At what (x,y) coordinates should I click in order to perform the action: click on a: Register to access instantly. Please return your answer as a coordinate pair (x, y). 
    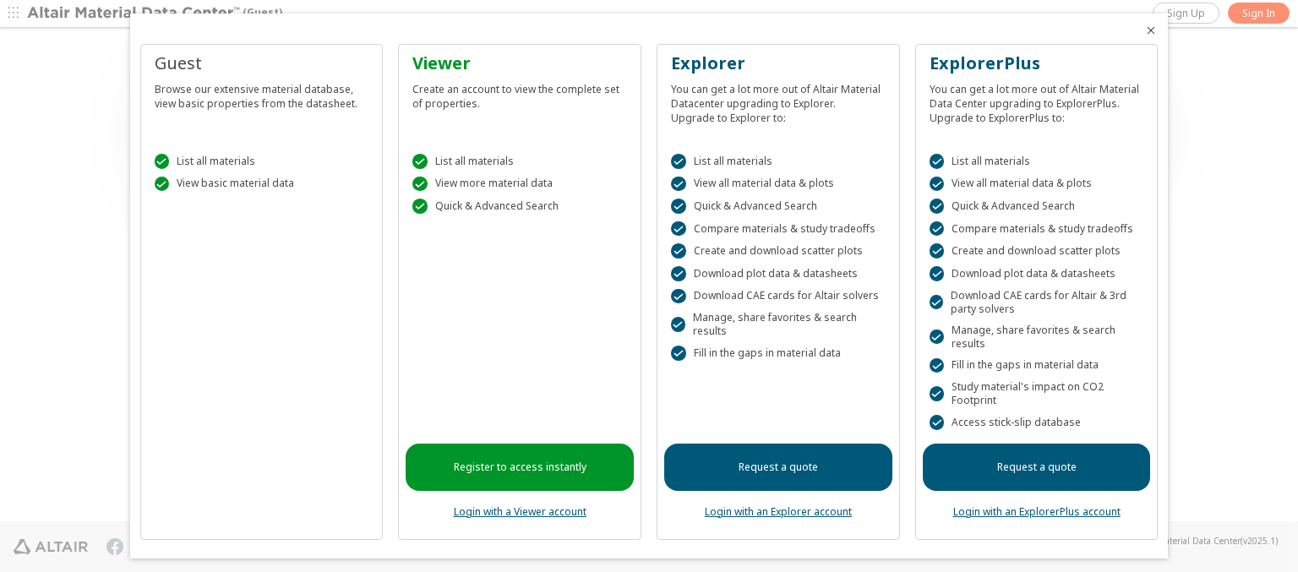
    Looking at the image, I should click on (520, 467).